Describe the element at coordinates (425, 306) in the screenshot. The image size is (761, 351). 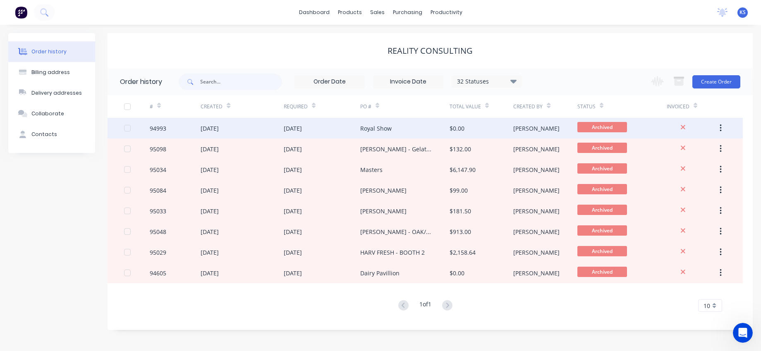
I see `div: 1 of 1` at that location.